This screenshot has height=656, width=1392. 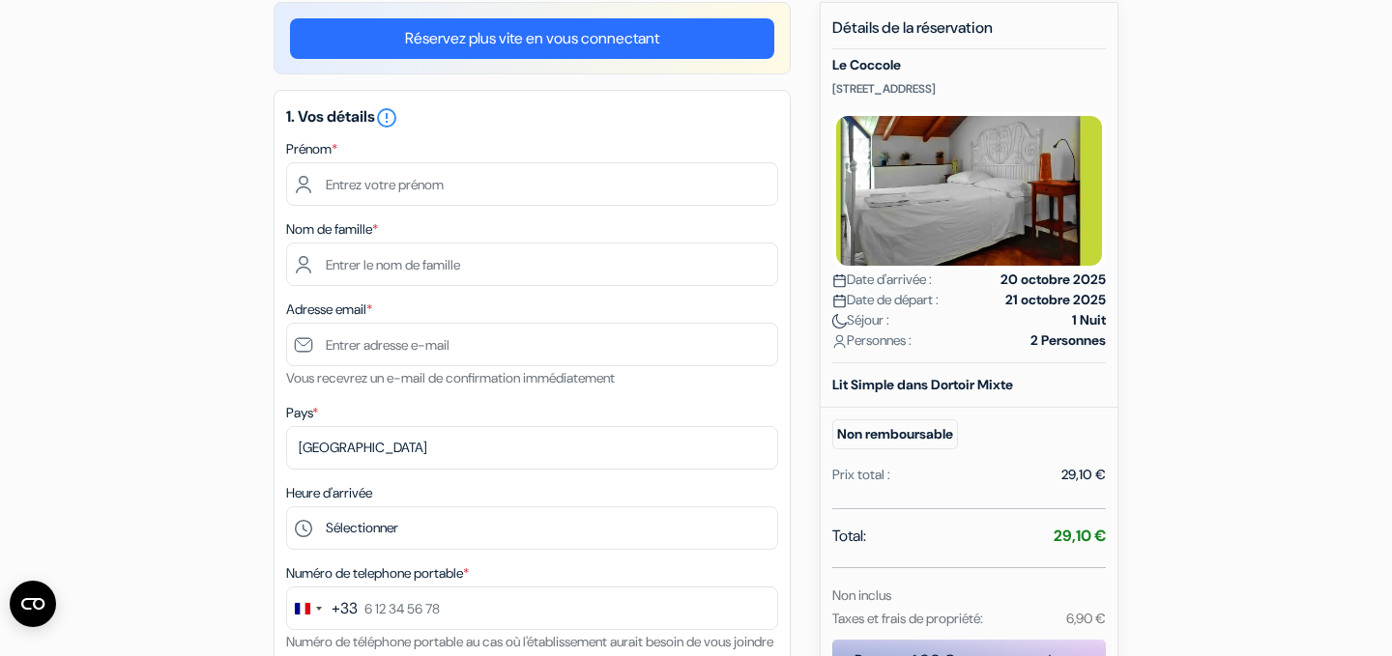 I want to click on div: Prix total :, so click(x=861, y=475).